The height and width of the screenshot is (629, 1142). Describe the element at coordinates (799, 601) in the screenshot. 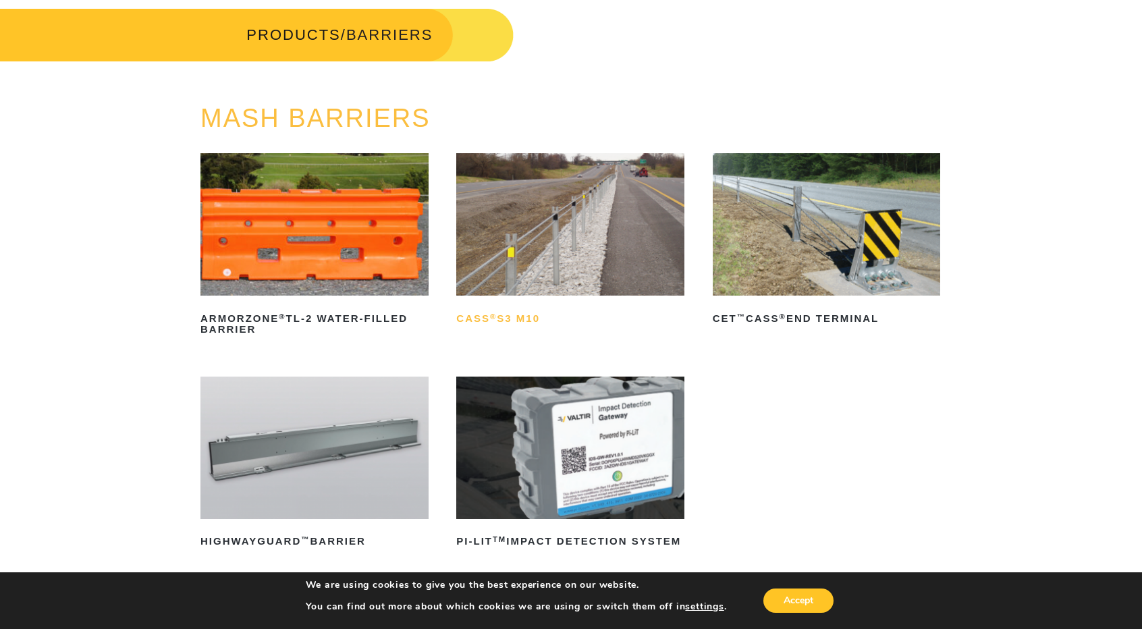

I see `button: Accept` at that location.